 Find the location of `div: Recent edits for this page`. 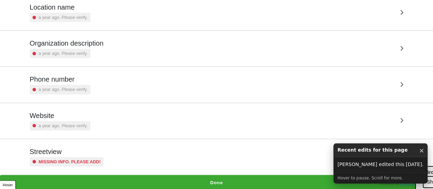

div: Recent edits for this page is located at coordinates (380, 150).